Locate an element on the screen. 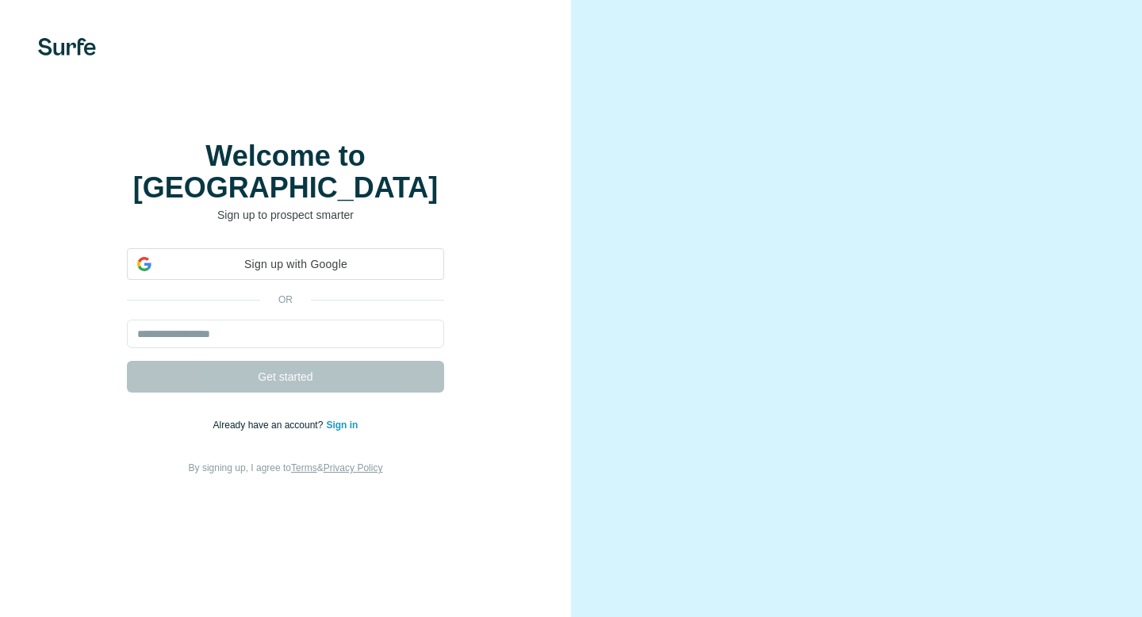  a: Sign in is located at coordinates (342, 425).